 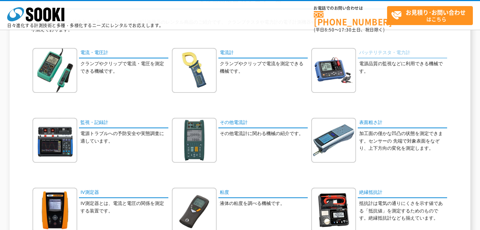 What do you see at coordinates (55, 140) in the screenshot?
I see `img: 監視・記録計` at bounding box center [55, 140].